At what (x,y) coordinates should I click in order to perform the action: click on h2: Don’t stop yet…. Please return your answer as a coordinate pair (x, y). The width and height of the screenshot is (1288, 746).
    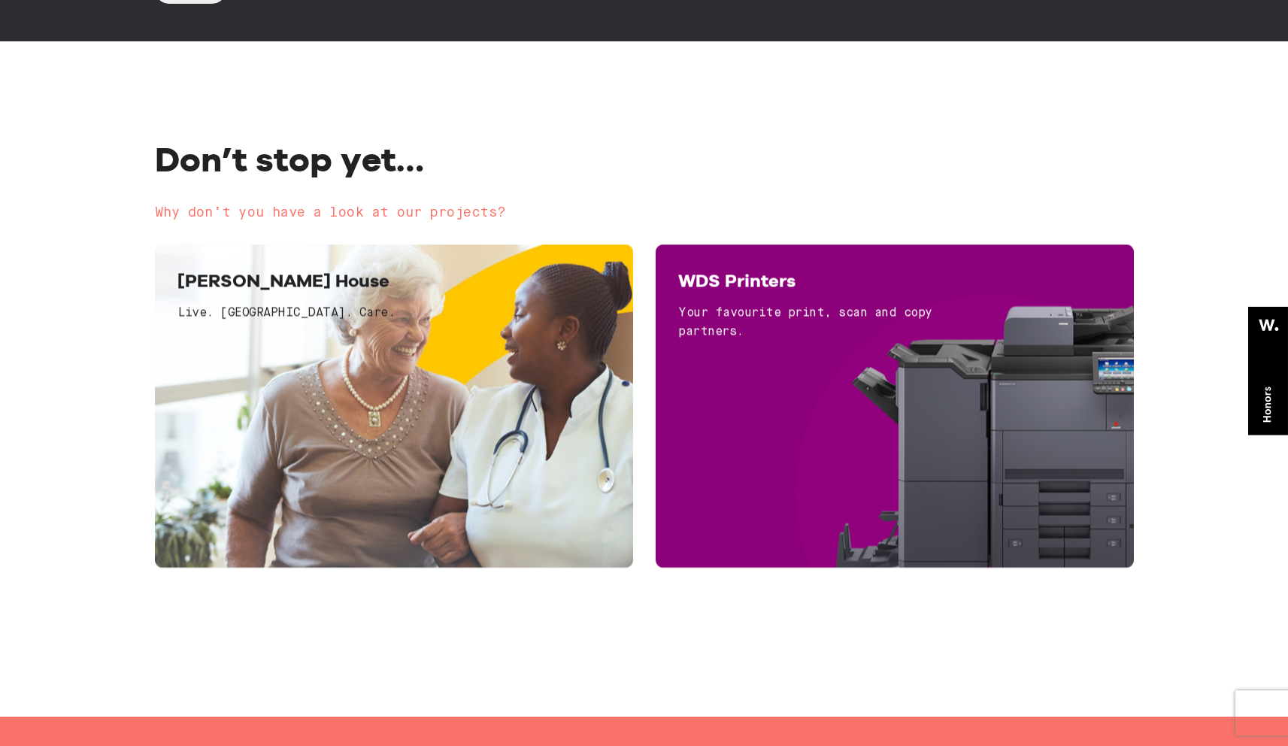
    Looking at the image, I should click on (394, 159).